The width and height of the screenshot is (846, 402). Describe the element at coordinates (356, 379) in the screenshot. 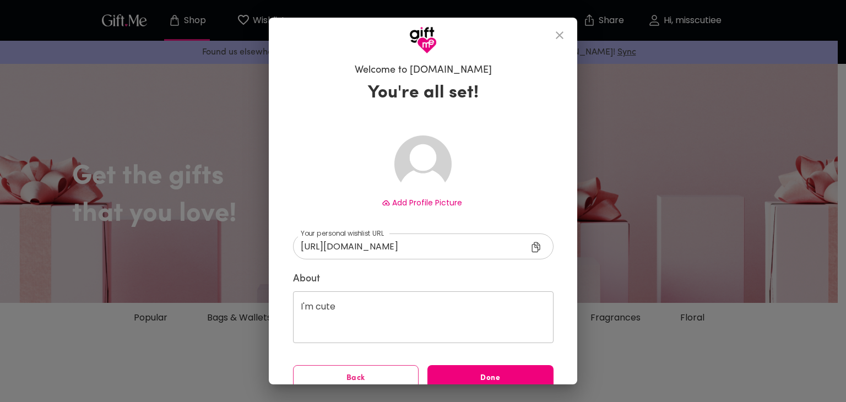

I see `button: Back` at that location.